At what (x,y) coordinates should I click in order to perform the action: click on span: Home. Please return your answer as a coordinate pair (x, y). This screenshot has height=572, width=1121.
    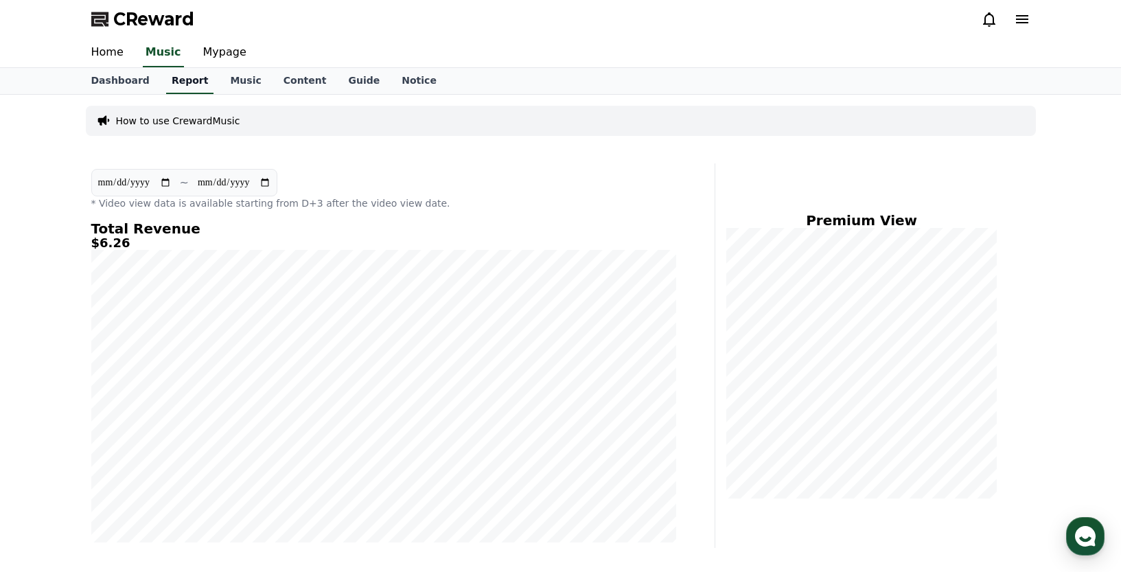
    Looking at the image, I should click on (47, 461).